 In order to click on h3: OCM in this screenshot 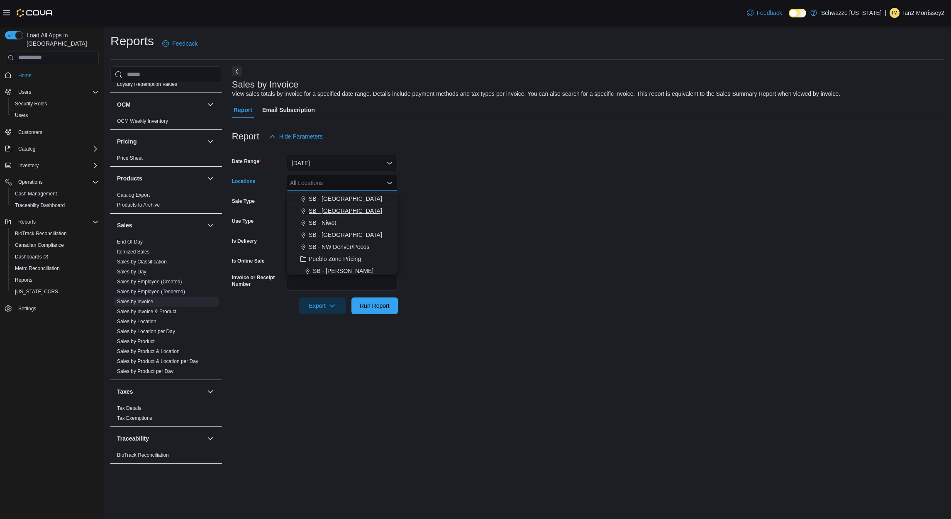, I will do `click(124, 105)`.